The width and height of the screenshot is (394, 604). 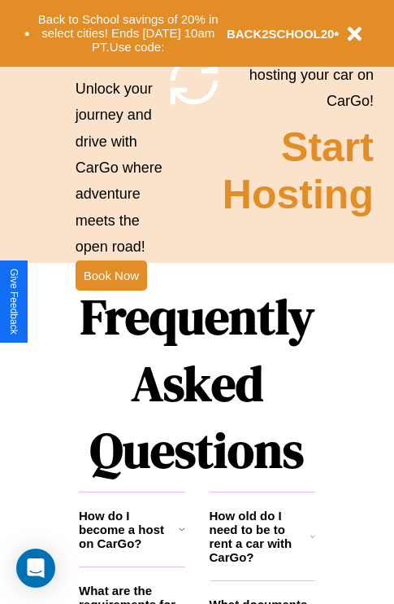 What do you see at coordinates (299, 171) in the screenshot?
I see `h2: Start Hosting` at bounding box center [299, 171].